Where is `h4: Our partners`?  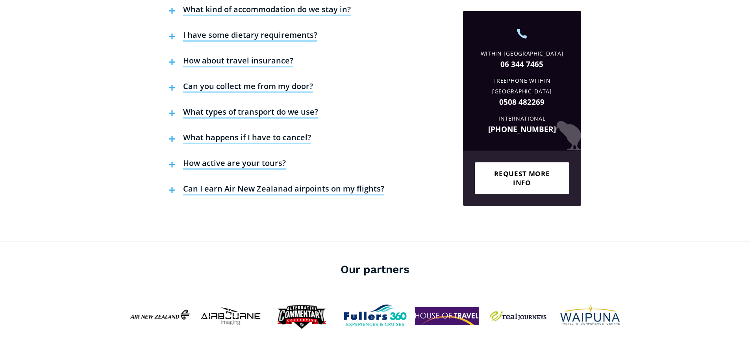
h4: Our partners is located at coordinates (375, 269).